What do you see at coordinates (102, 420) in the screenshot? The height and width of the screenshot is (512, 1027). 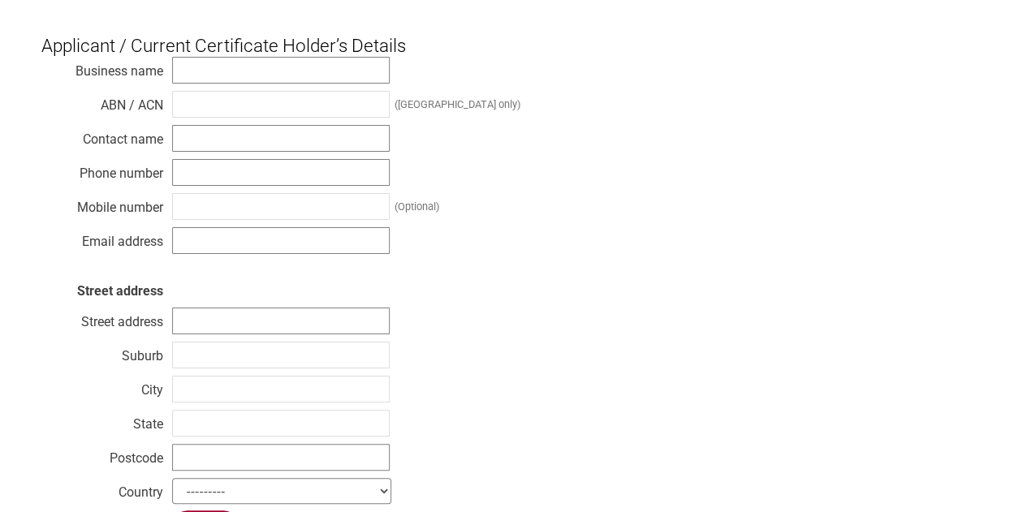 I see `div: State` at bounding box center [102, 420].